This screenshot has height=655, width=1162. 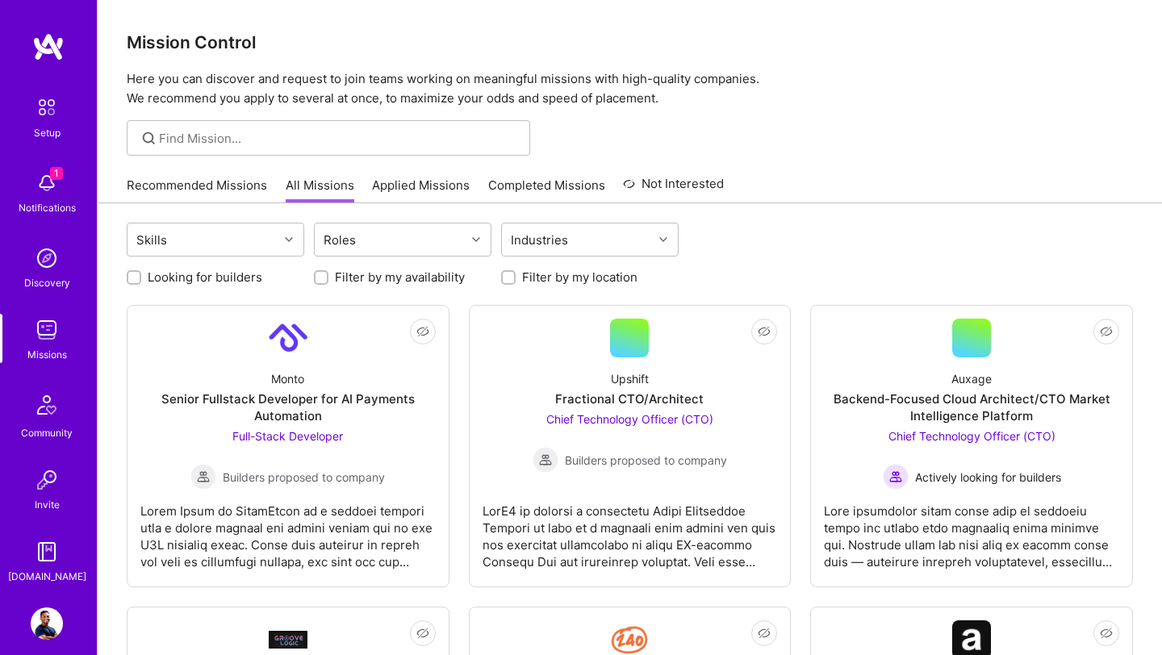 What do you see at coordinates (629, 89) in the screenshot?
I see `p: Here you can discover and request to join teams working on meaningful missions with high-quality ...` at bounding box center [629, 89].